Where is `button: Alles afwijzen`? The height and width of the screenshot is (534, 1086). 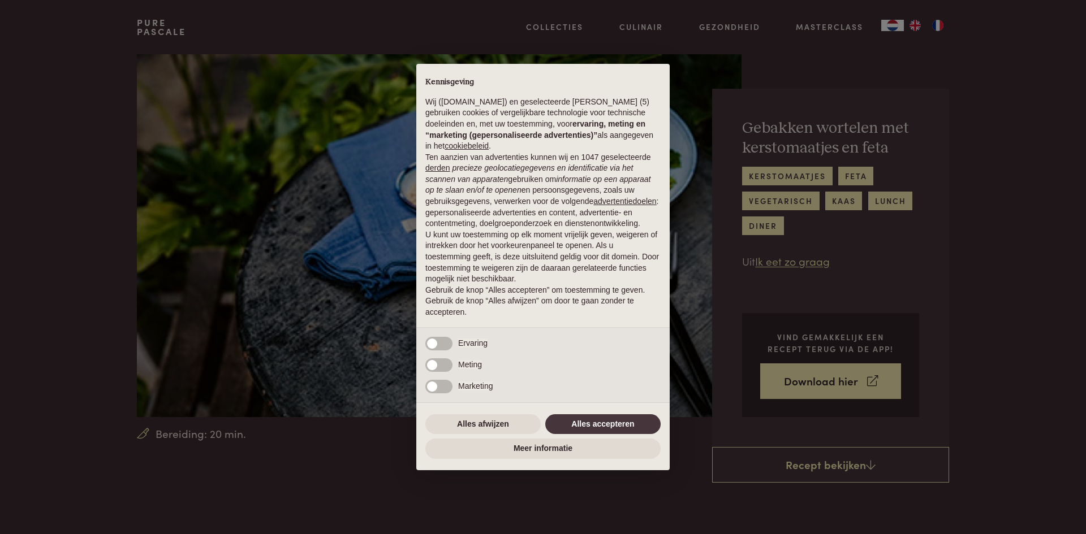 button: Alles afwijzen is located at coordinates (483, 425).